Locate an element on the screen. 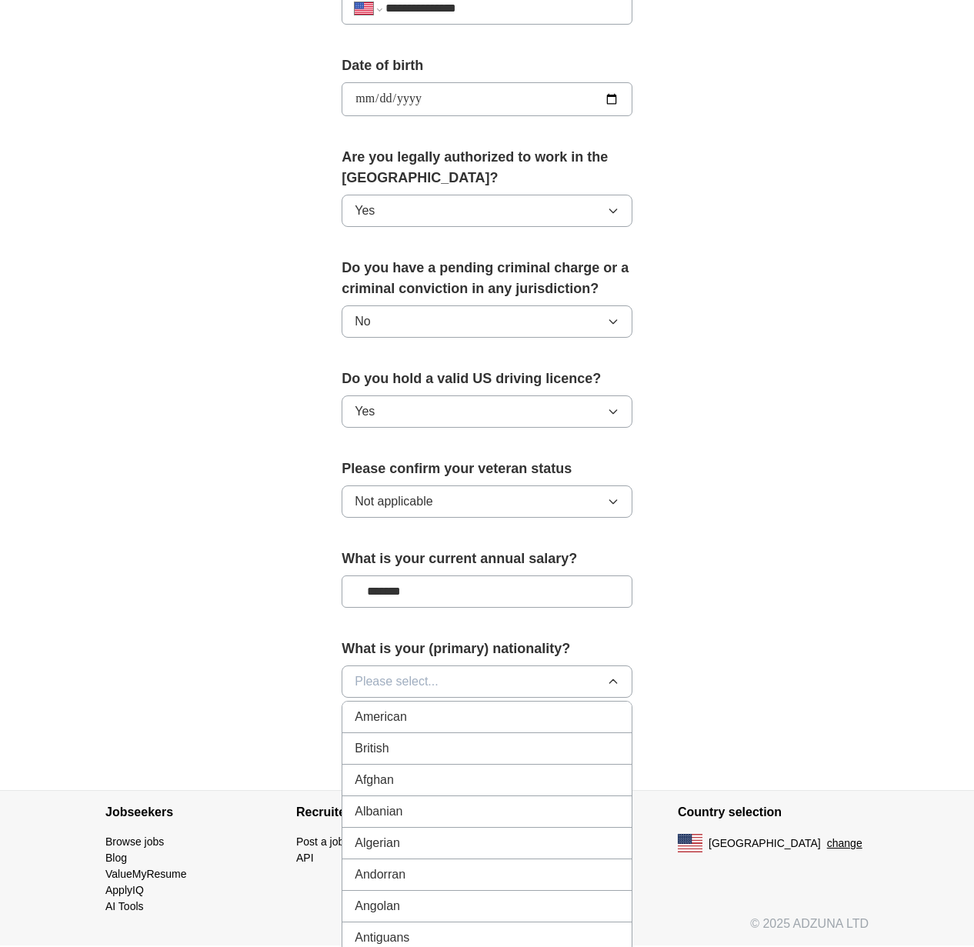 The image size is (974, 947). button: change is located at coordinates (845, 843).